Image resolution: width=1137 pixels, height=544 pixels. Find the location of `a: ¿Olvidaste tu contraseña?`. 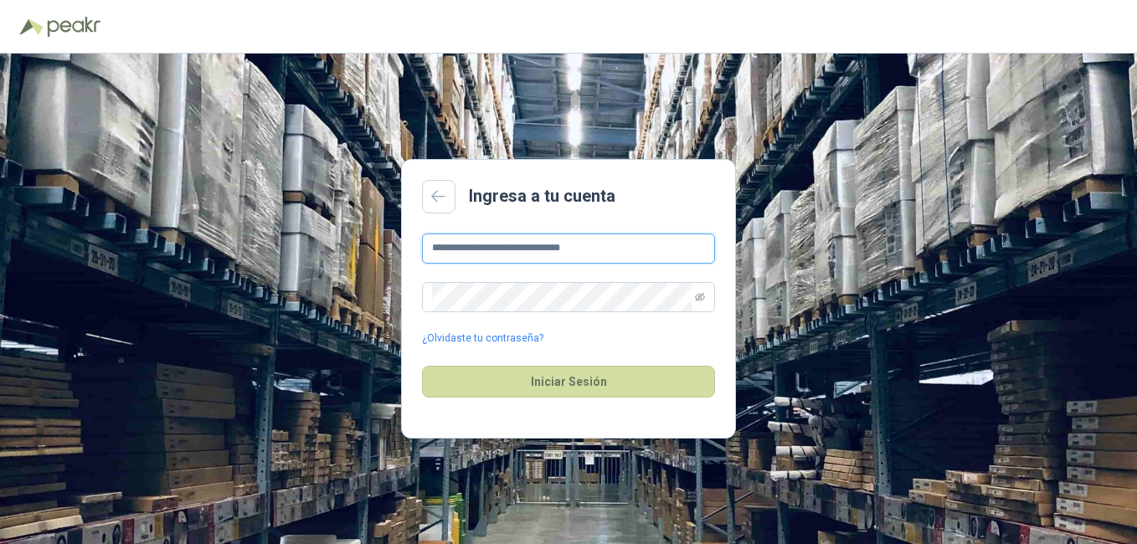

a: ¿Olvidaste tu contraseña? is located at coordinates (482, 338).